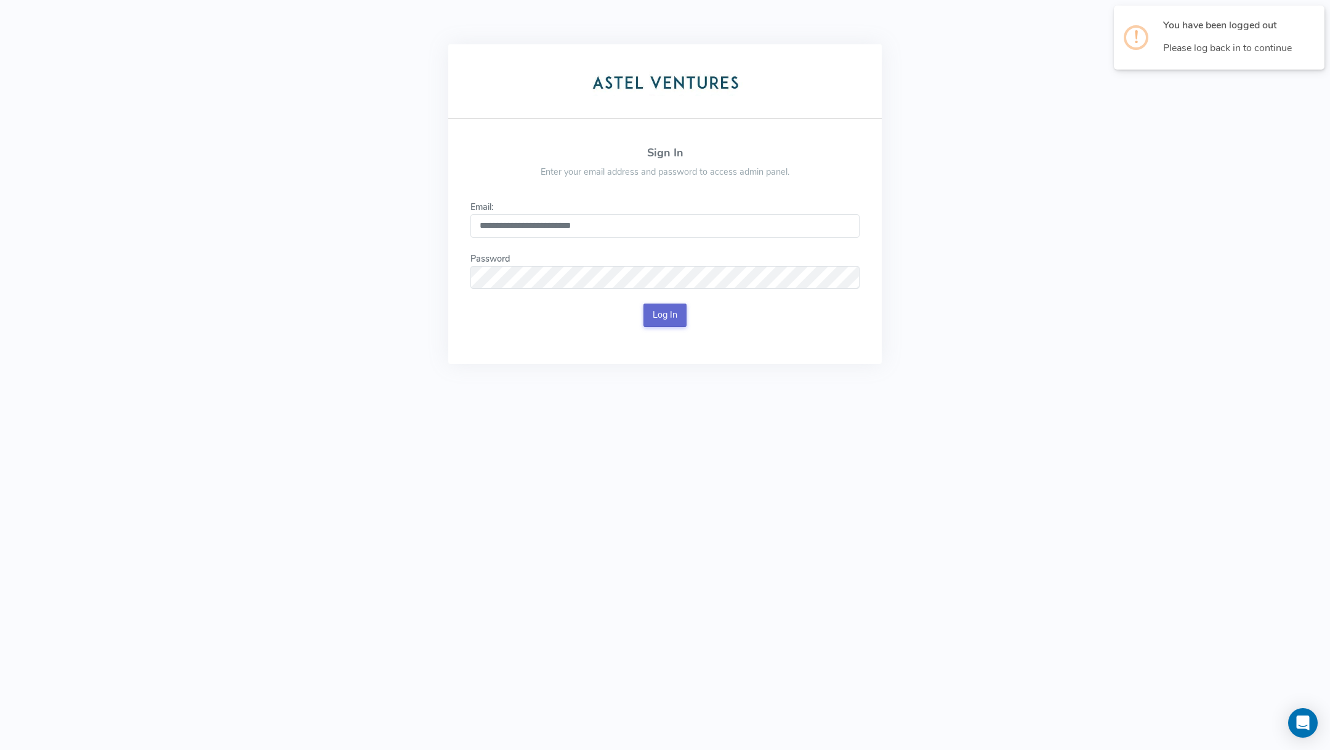  What do you see at coordinates (1234, 48) in the screenshot?
I see `div: Please log back in to continue` at bounding box center [1234, 48].